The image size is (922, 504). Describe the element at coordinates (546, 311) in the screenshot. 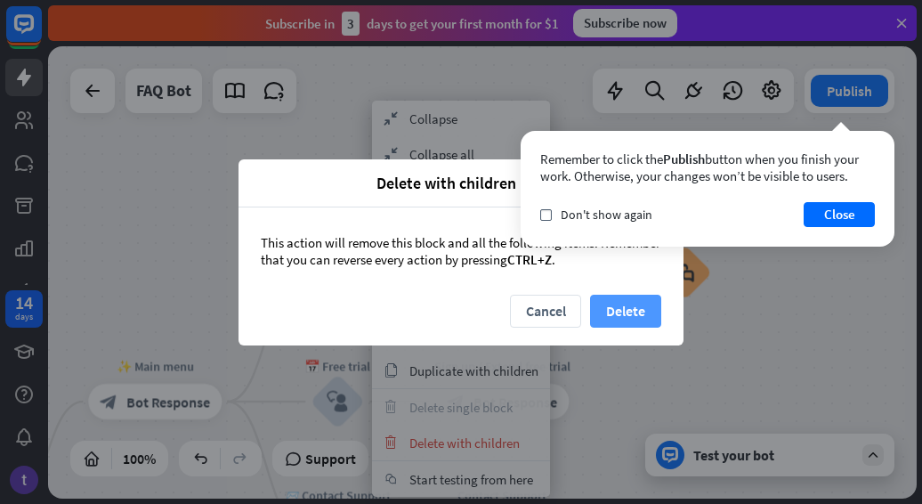

I see `button: Cancel` at that location.